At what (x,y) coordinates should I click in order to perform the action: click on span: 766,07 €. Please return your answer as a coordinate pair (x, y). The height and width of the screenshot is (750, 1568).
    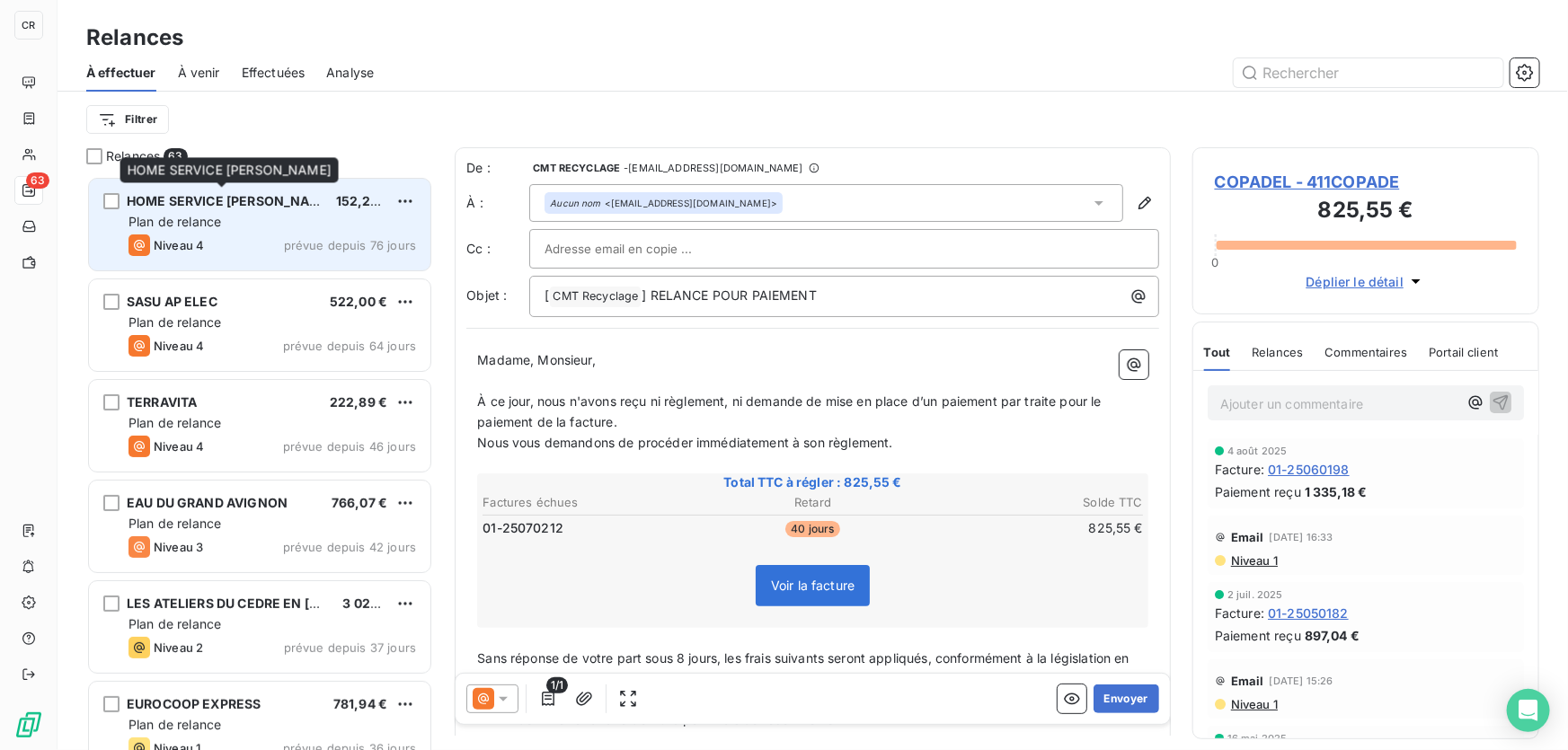
    Looking at the image, I should click on (359, 502).